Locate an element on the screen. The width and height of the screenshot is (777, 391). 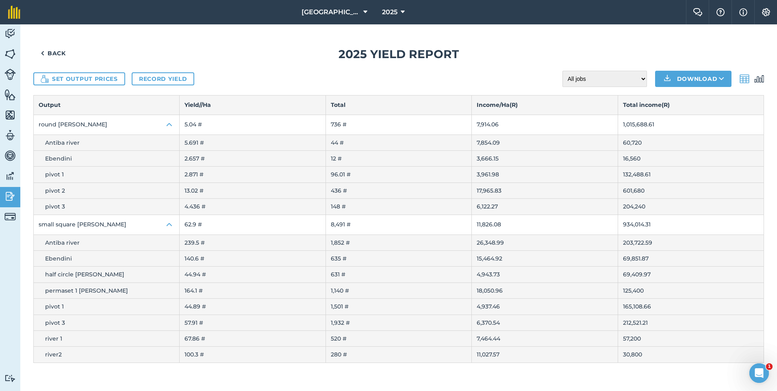
td: 1,932 # is located at coordinates (398, 322).